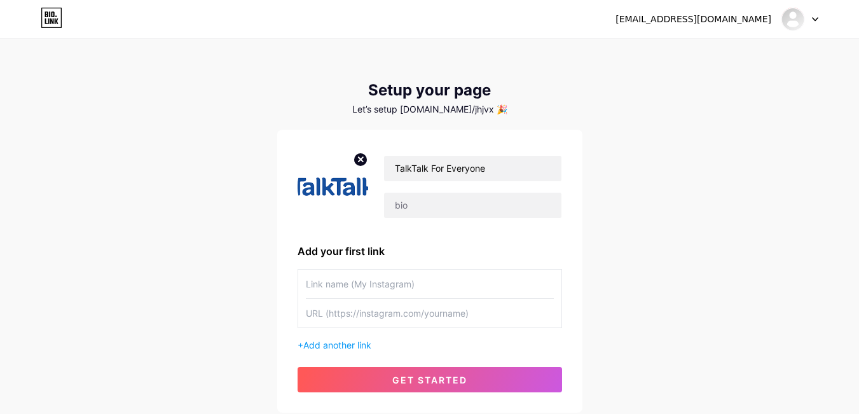 Image resolution: width=859 pixels, height=414 pixels. What do you see at coordinates (430, 90) in the screenshot?
I see `div: Setup your page` at bounding box center [430, 90].